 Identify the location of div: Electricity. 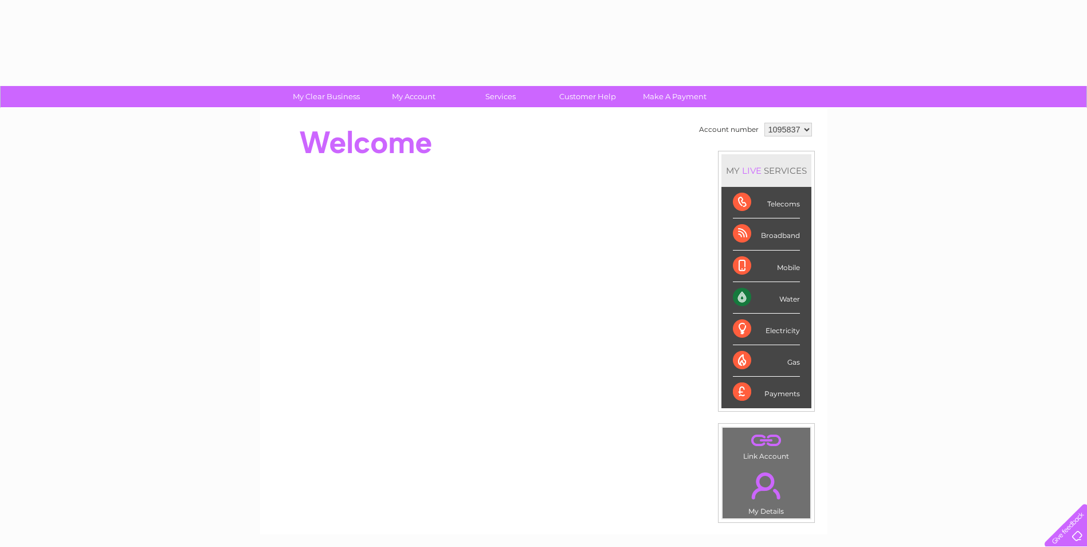
(766, 329).